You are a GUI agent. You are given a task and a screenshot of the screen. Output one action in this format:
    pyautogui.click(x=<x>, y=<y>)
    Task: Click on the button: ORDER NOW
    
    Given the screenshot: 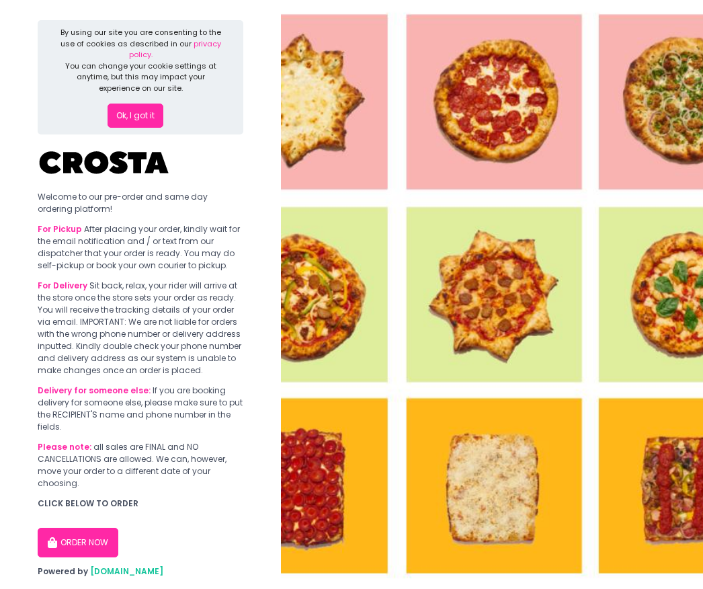 What is the action you would take?
    pyautogui.click(x=78, y=542)
    